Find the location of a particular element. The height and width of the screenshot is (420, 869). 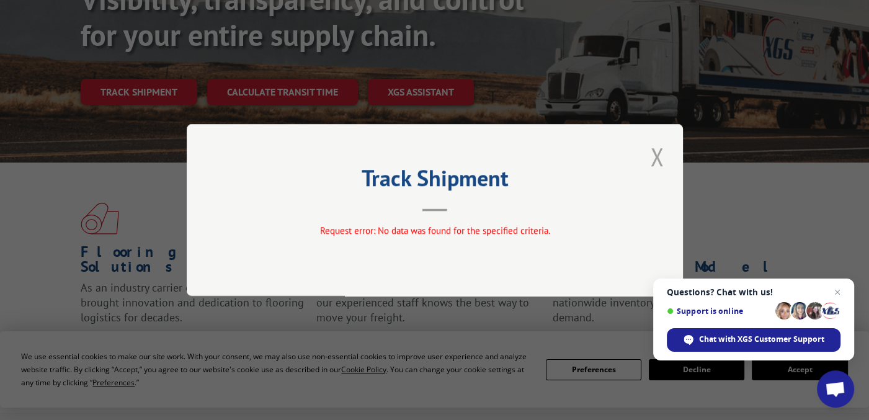

h2: Track Shipment is located at coordinates (435, 181).